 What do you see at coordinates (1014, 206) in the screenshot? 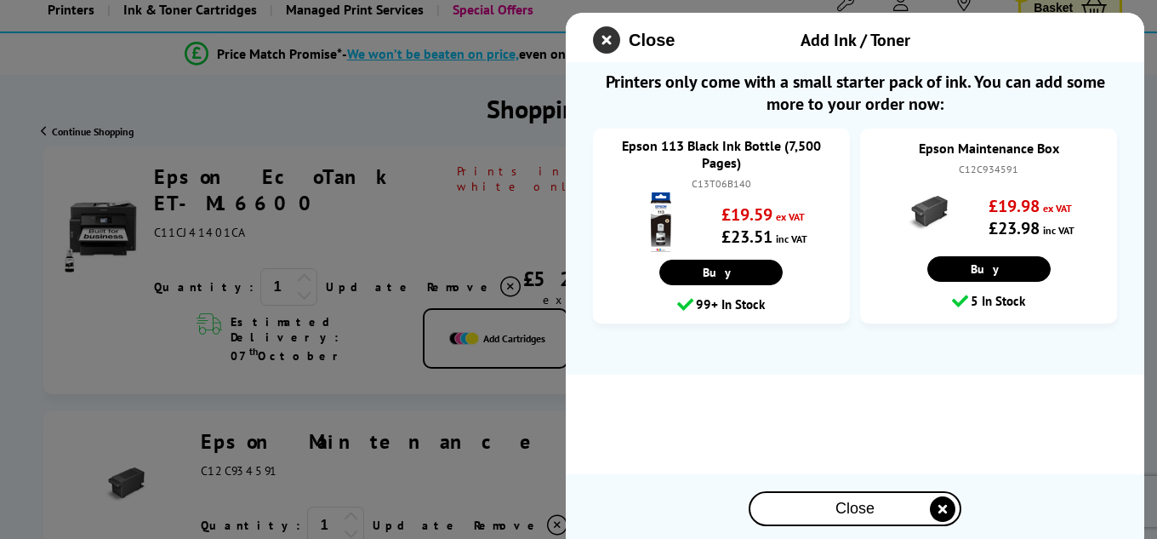
I see `strong: £19.98` at bounding box center [1014, 206].